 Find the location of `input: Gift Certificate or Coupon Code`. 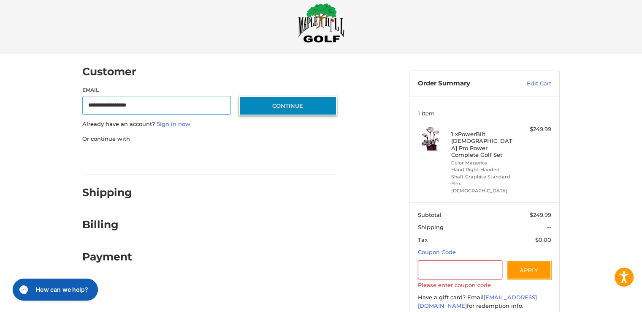

input: Gift Certificate or Coupon Code is located at coordinates (460, 269).